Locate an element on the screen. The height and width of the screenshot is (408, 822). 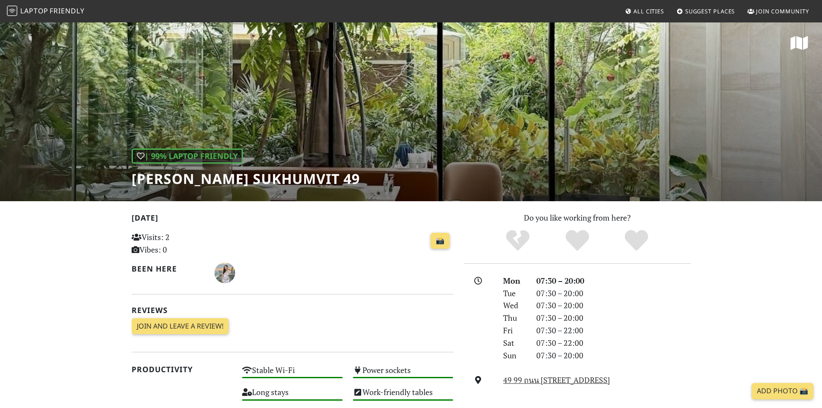
a: Add Photo 📸 is located at coordinates (782, 391).